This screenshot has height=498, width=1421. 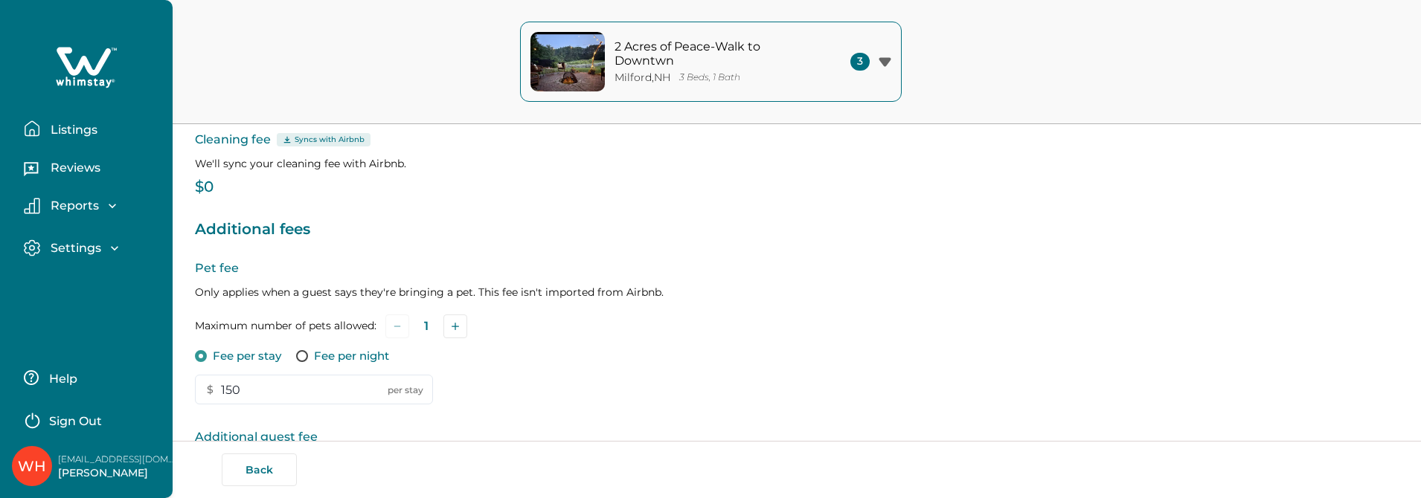 I want to click on button: Listings, so click(x=92, y=129).